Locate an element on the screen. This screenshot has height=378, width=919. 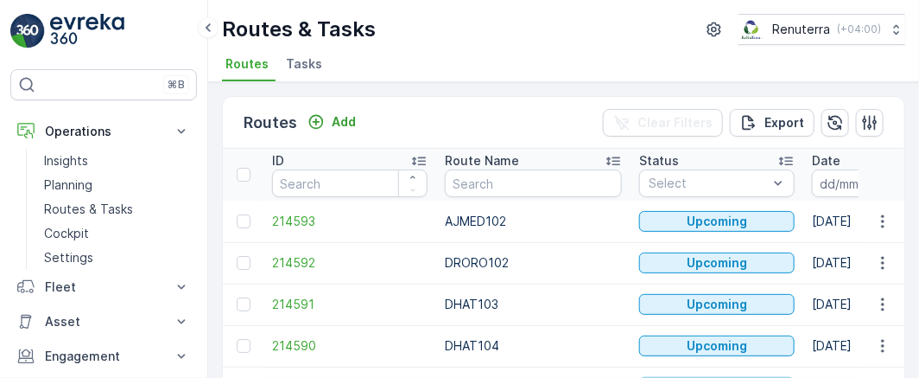
a: Settings is located at coordinates (117, 257).